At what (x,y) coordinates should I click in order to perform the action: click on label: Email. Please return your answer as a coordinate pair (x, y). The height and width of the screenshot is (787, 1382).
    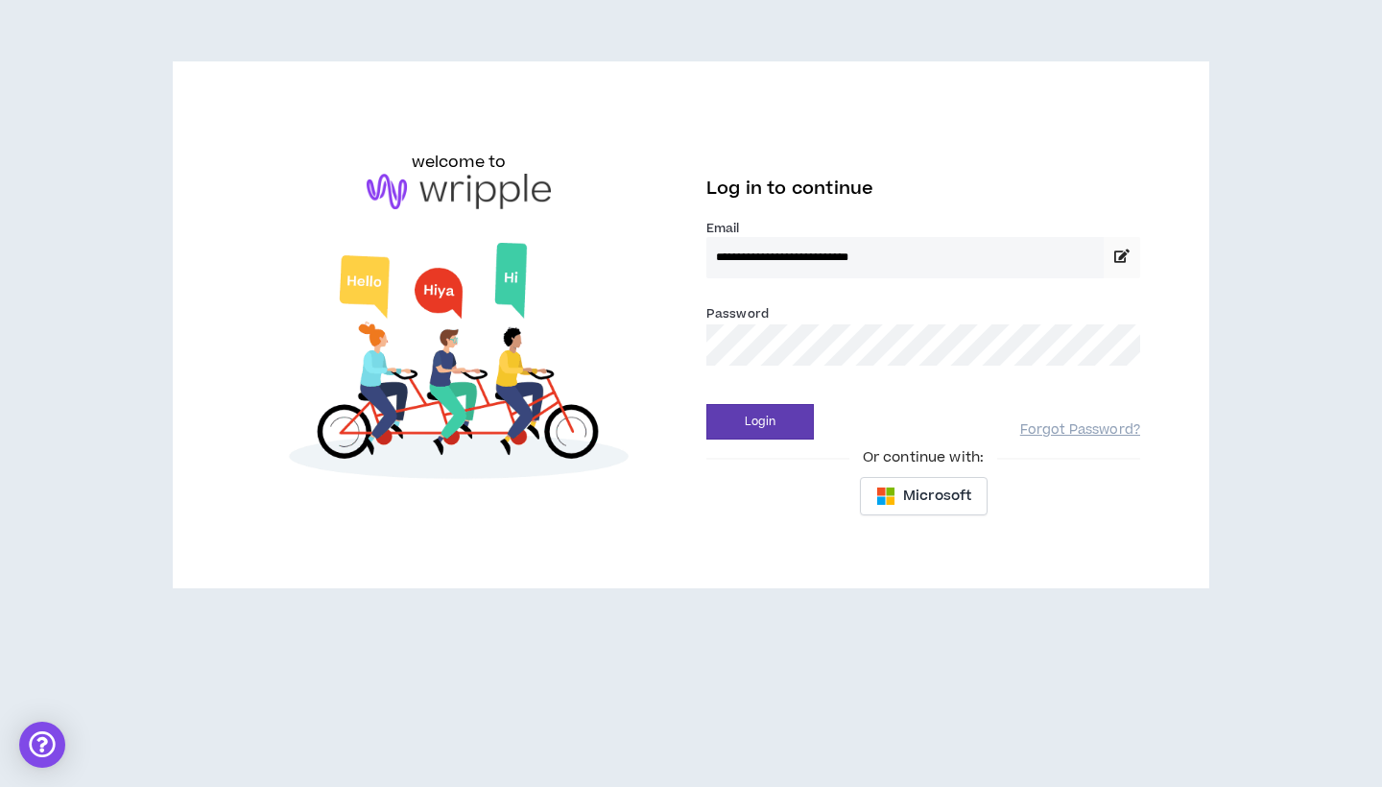
    Looking at the image, I should click on (923, 228).